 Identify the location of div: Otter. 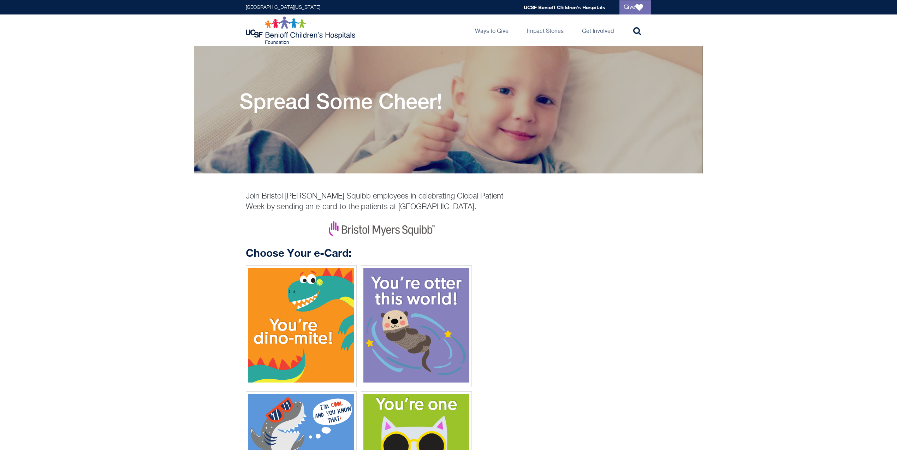
(416, 326).